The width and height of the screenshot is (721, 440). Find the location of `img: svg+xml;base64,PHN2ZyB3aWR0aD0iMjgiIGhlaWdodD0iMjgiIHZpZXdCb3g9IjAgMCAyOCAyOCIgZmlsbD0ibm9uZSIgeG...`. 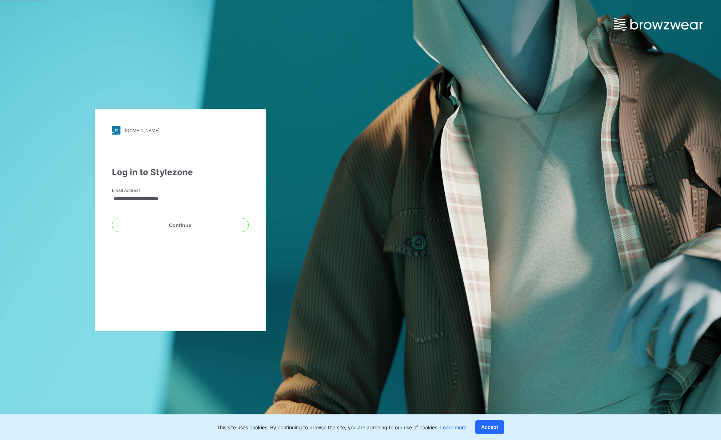

img: svg+xml;base64,PHN2ZyB3aWR0aD0iMjgiIGhlaWdodD0iMjgiIHZpZXdCb3g9IjAgMCAyOCAyOCIgZmlsbD0ibm9uZSIgeG... is located at coordinates (116, 130).